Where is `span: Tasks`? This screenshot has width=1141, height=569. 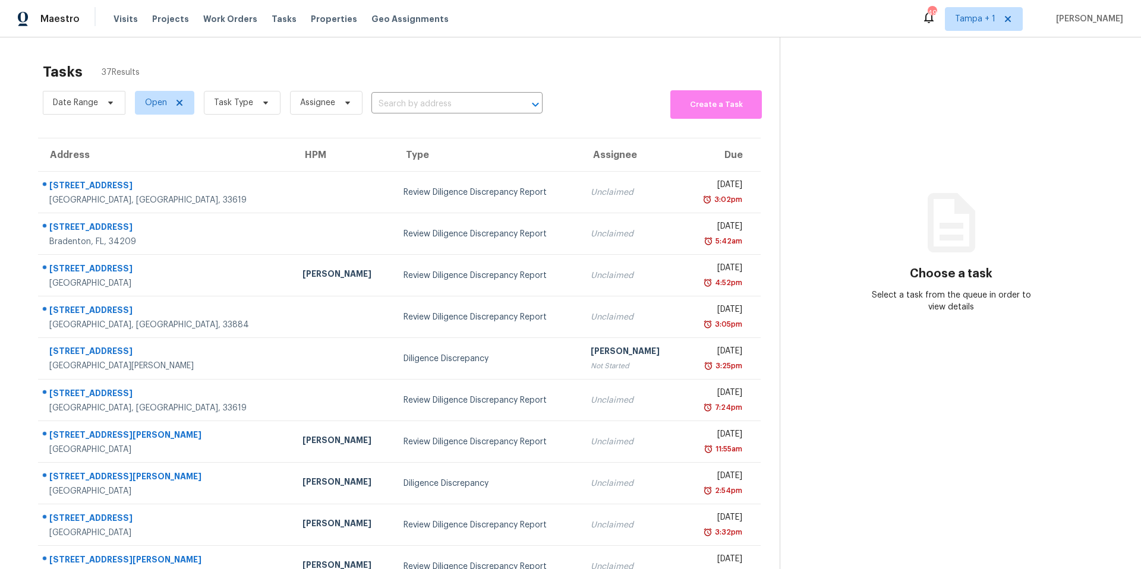
span: Tasks is located at coordinates (284, 19).